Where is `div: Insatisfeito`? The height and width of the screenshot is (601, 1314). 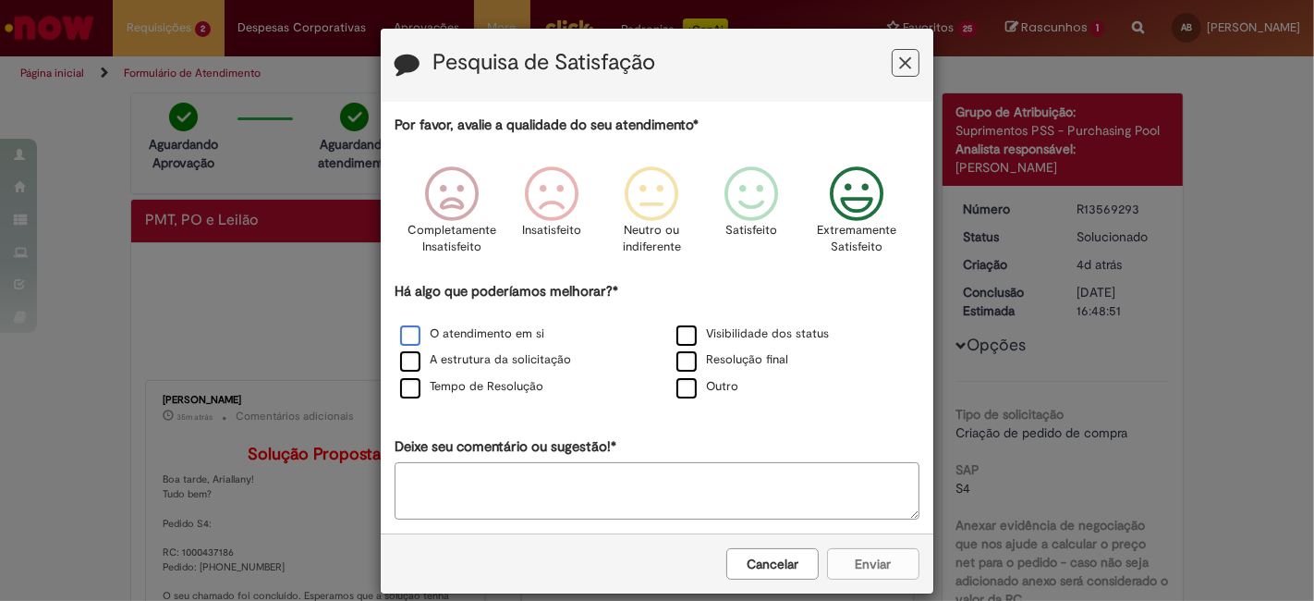
div: Insatisfeito is located at coordinates (552, 215).